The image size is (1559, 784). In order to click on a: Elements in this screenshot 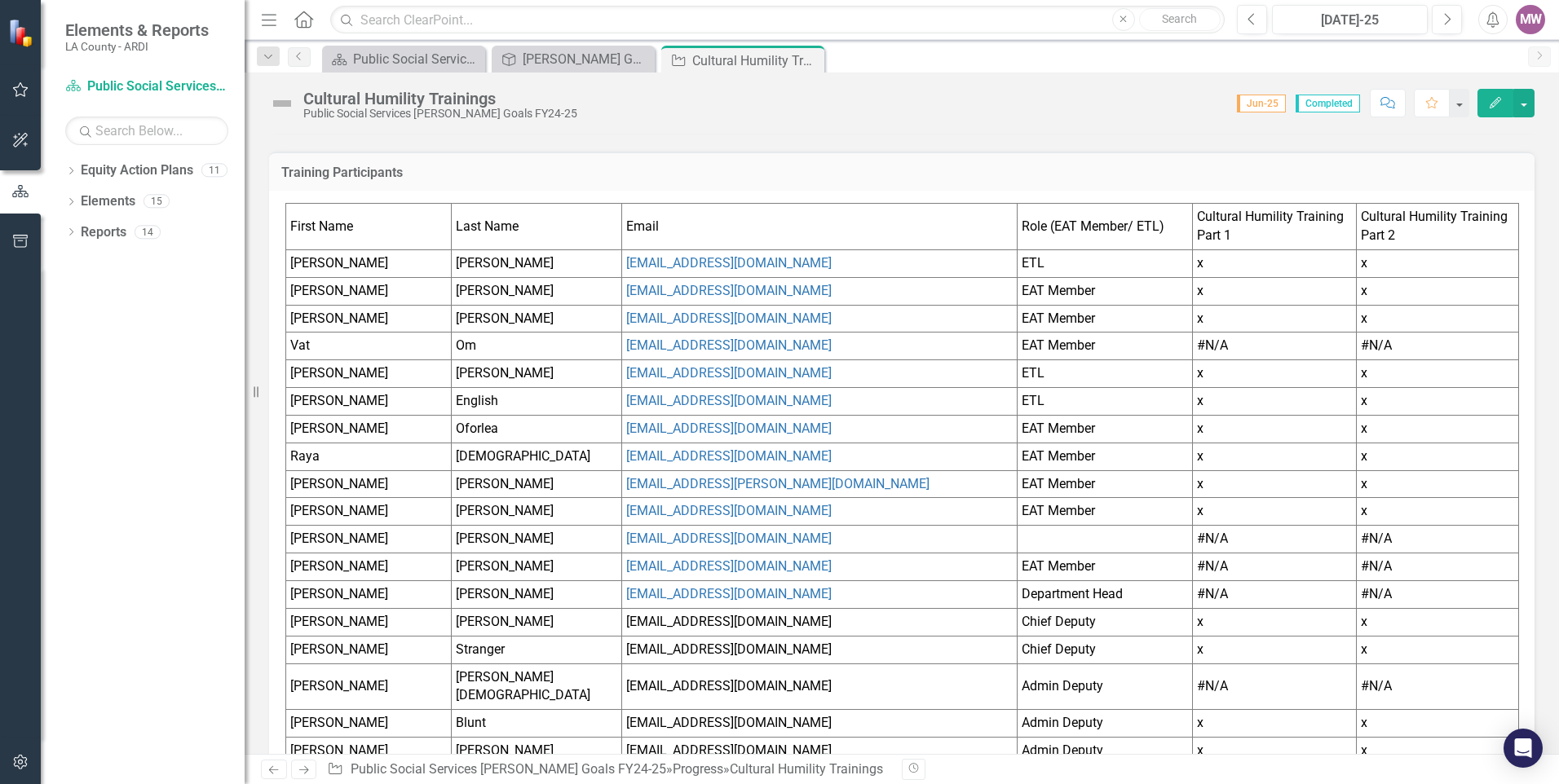, I will do `click(108, 201)`.